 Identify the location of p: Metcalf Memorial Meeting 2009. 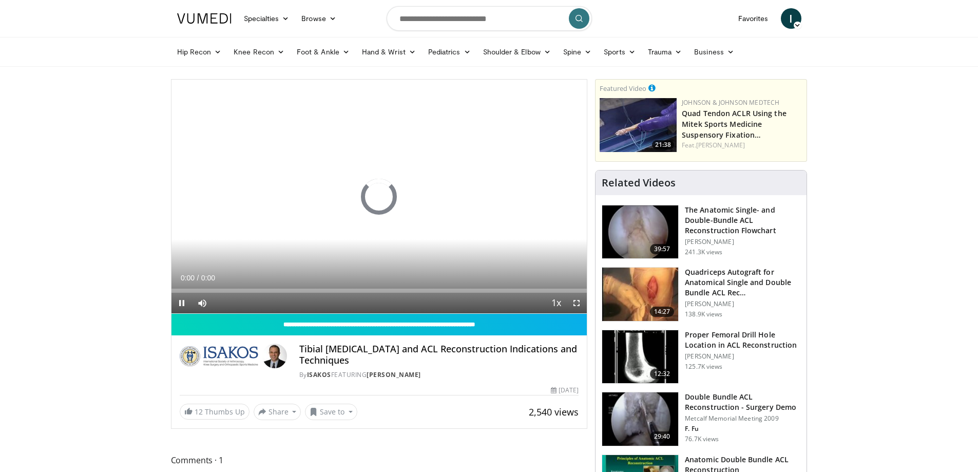
(743, 419).